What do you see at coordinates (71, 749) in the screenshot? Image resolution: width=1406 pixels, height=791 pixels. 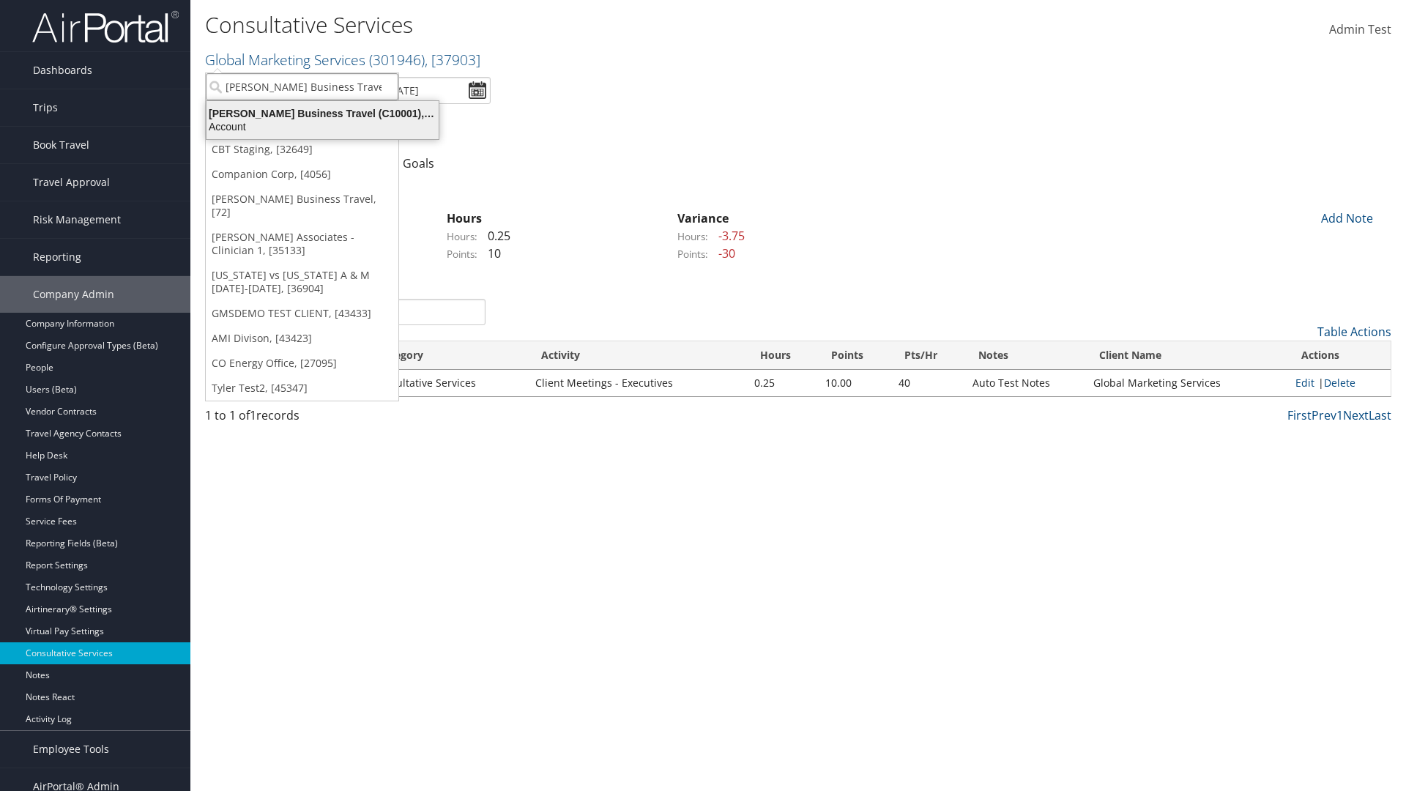 I see `span: Employee Tools` at bounding box center [71, 749].